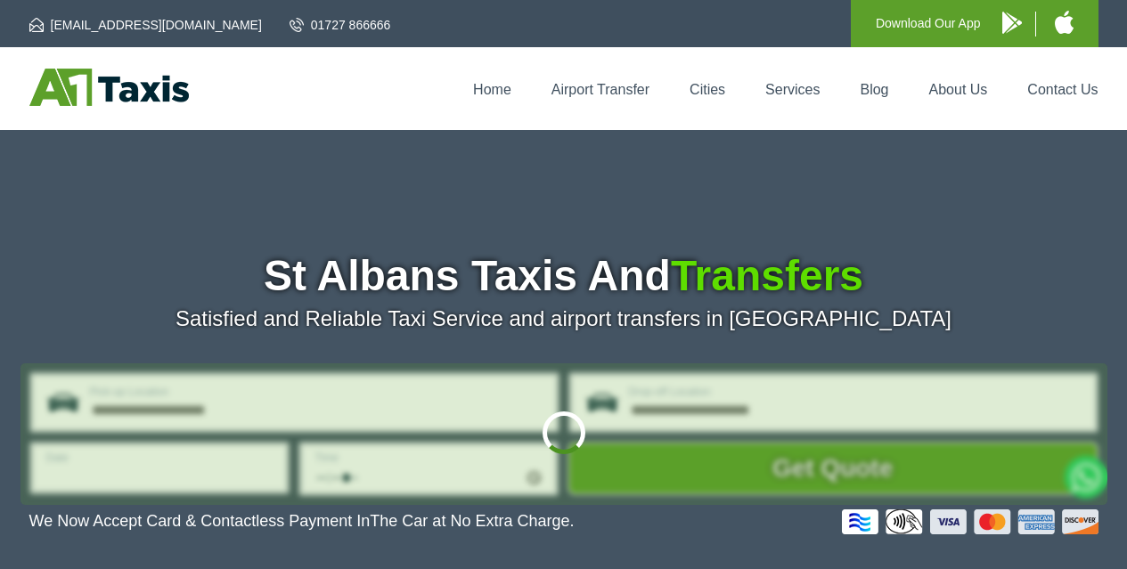 This screenshot has height=569, width=1127. What do you see at coordinates (302, 521) in the screenshot?
I see `p: We Now Accept Card & Contactless Payment In` at bounding box center [302, 521].